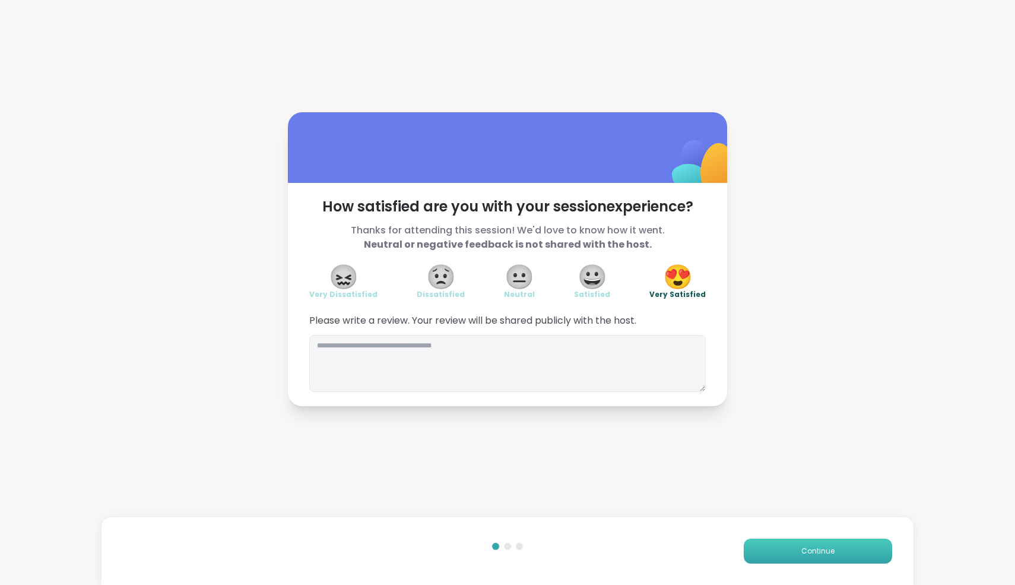  What do you see at coordinates (343, 294) in the screenshot?
I see `span: Very Dissatisfied` at bounding box center [343, 294].